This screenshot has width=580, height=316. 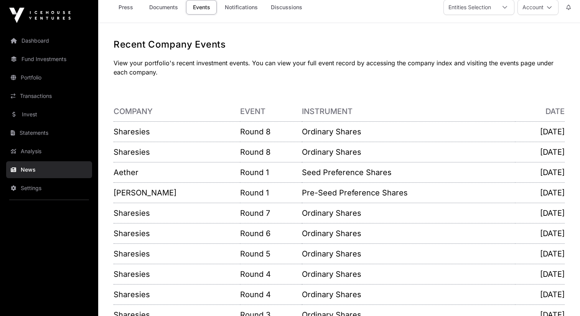 I want to click on a: News, so click(x=49, y=170).